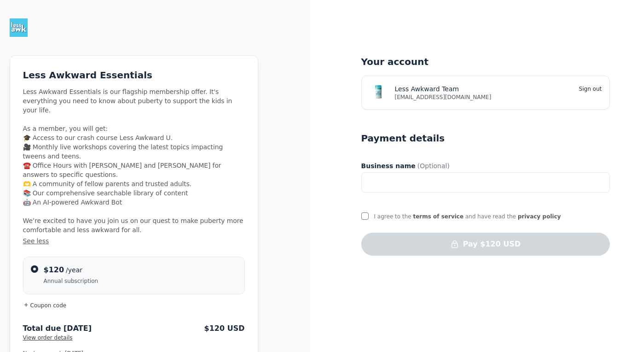 This screenshot has width=619, height=352. What do you see at coordinates (539, 216) in the screenshot?
I see `a: privacy policy` at bounding box center [539, 216].